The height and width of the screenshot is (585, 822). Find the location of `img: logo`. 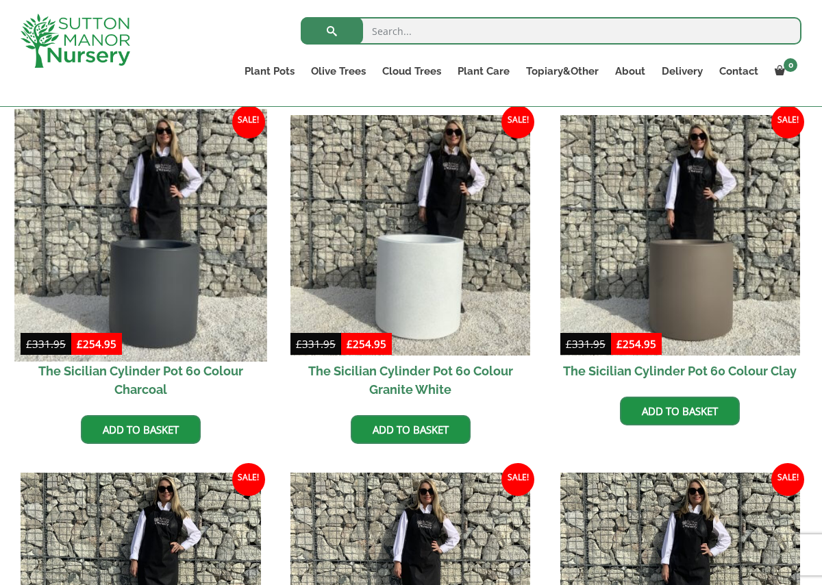

img: logo is located at coordinates (75, 40).